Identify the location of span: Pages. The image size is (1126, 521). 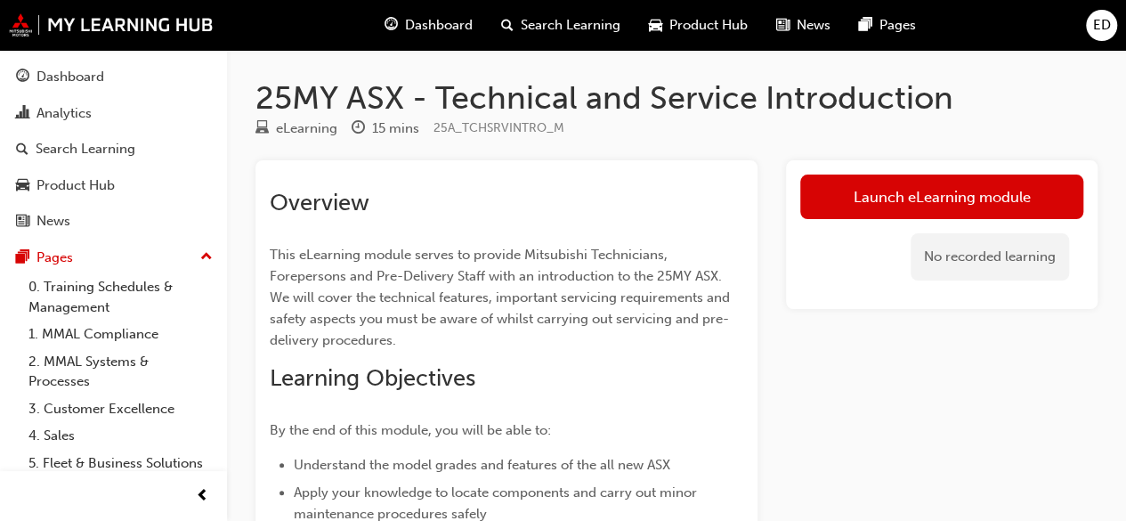
(897, 25).